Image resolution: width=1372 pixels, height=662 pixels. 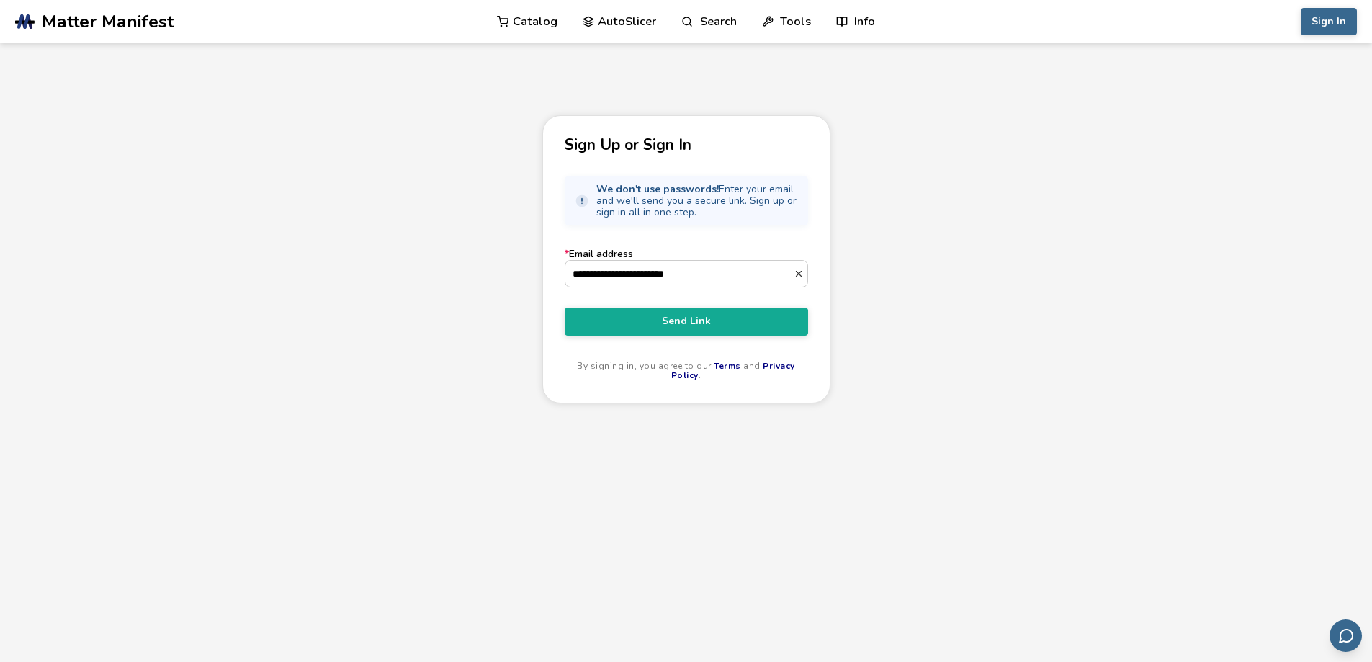 I want to click on button: *Email address, so click(x=800, y=274).